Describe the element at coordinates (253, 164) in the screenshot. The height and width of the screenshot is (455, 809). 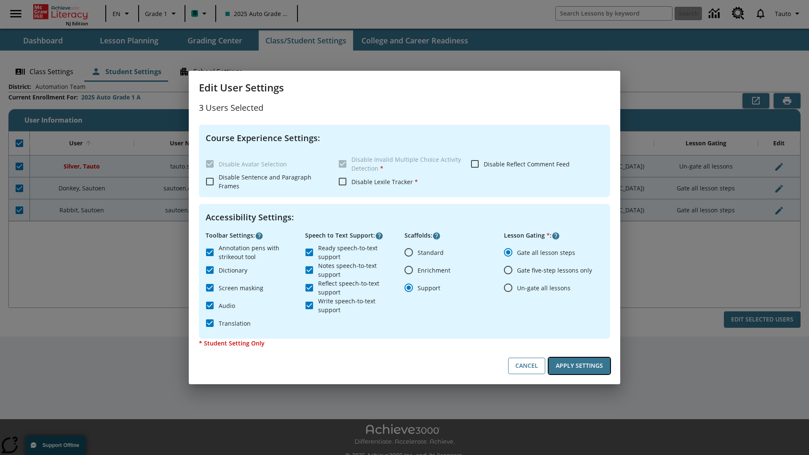
I see `span: Disable Avatar Selection` at that location.